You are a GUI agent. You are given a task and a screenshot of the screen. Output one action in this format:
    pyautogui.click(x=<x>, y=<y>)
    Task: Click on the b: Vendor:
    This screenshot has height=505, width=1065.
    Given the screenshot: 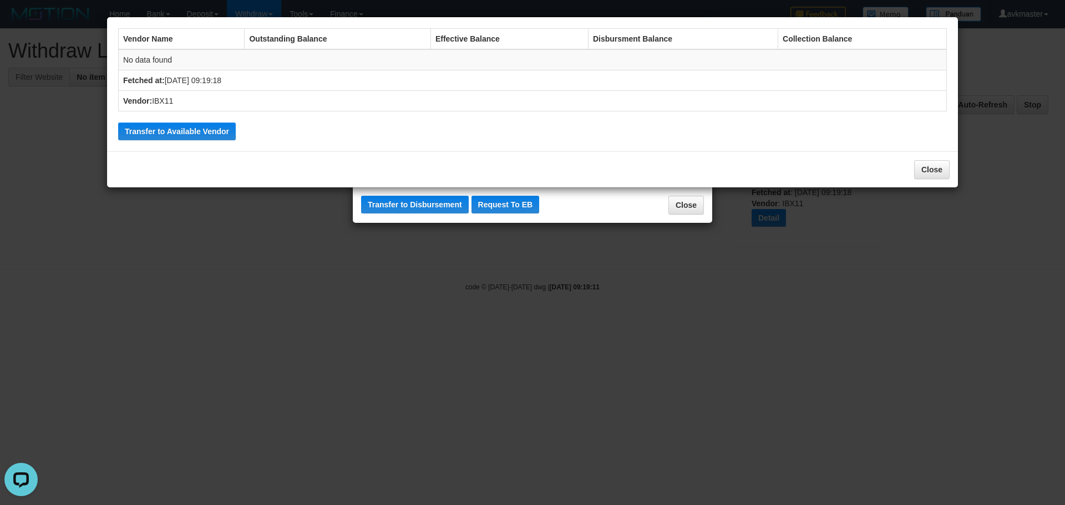 What is the action you would take?
    pyautogui.click(x=138, y=101)
    